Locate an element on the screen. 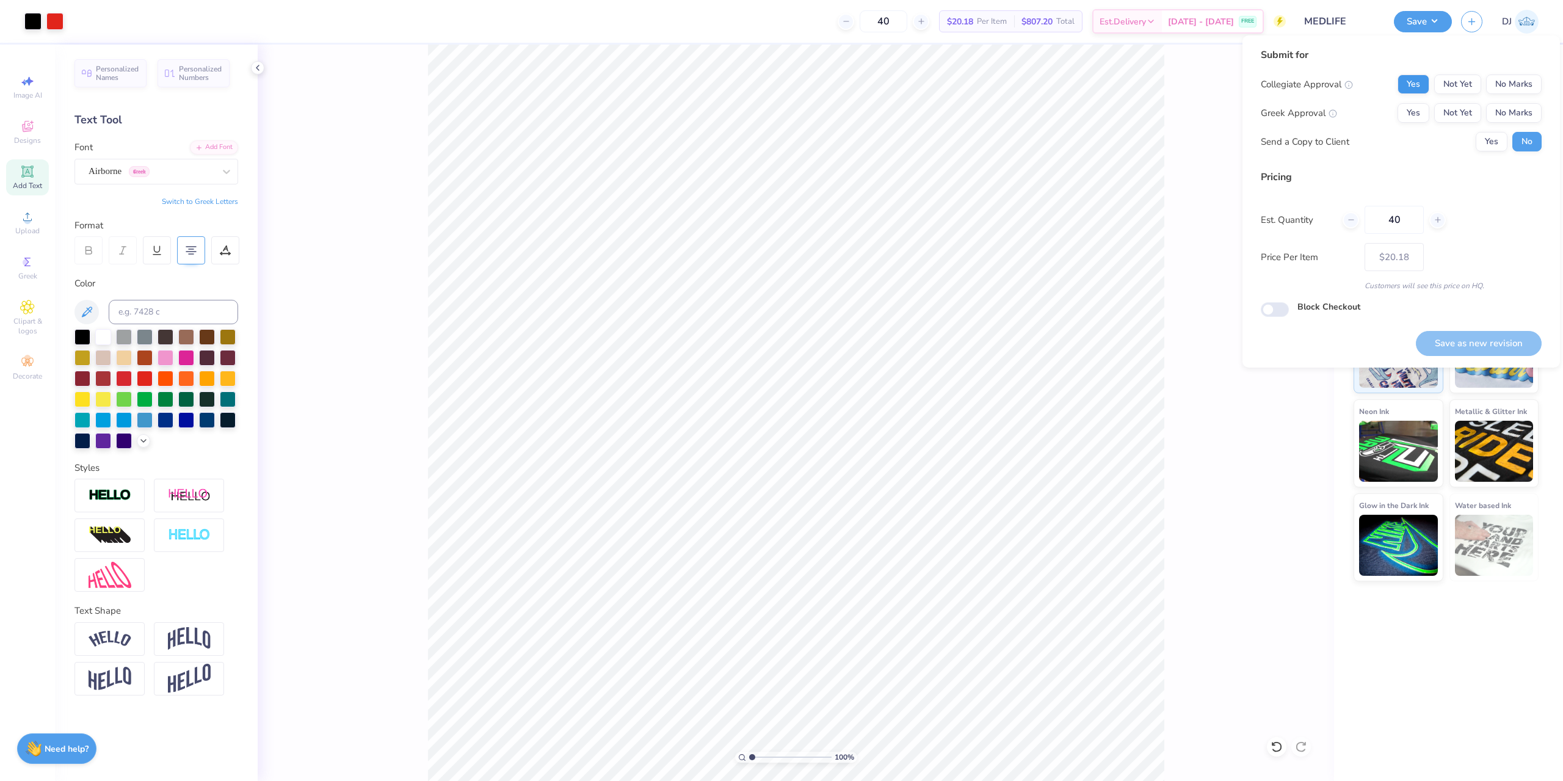  span: $807.20 is located at coordinates (1037, 21).